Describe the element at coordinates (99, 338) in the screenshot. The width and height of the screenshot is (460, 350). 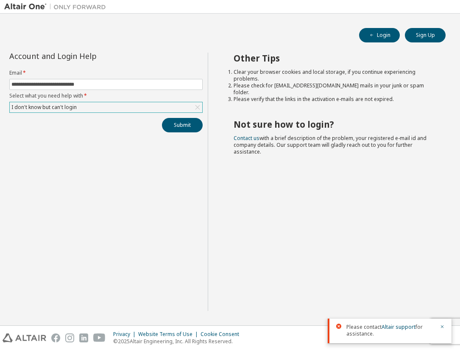
I see `img: youtube.svg` at that location.